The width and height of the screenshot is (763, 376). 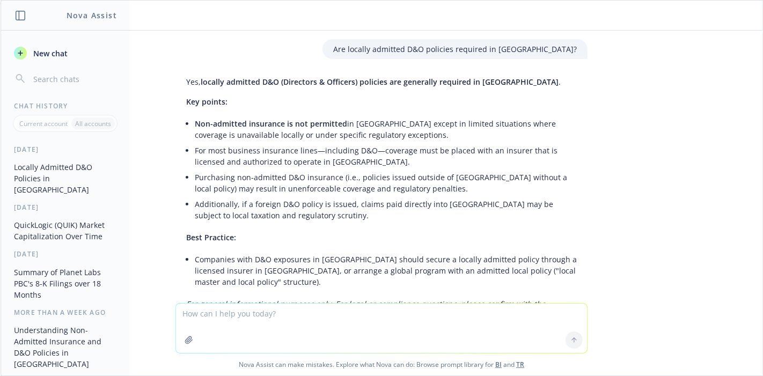 I want to click on p: Current account, so click(x=43, y=123).